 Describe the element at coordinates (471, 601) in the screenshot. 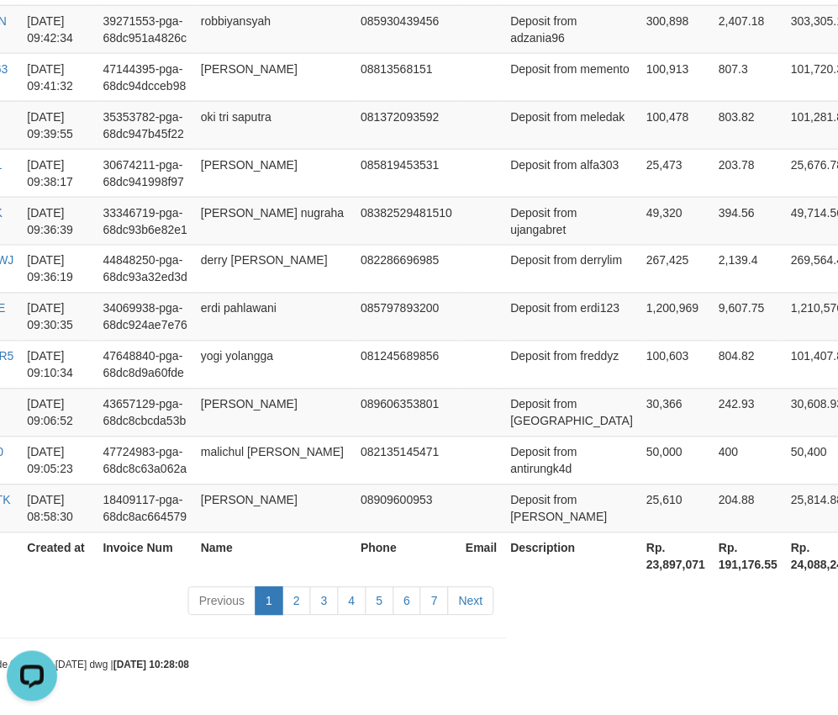

I see `a: Next` at that location.